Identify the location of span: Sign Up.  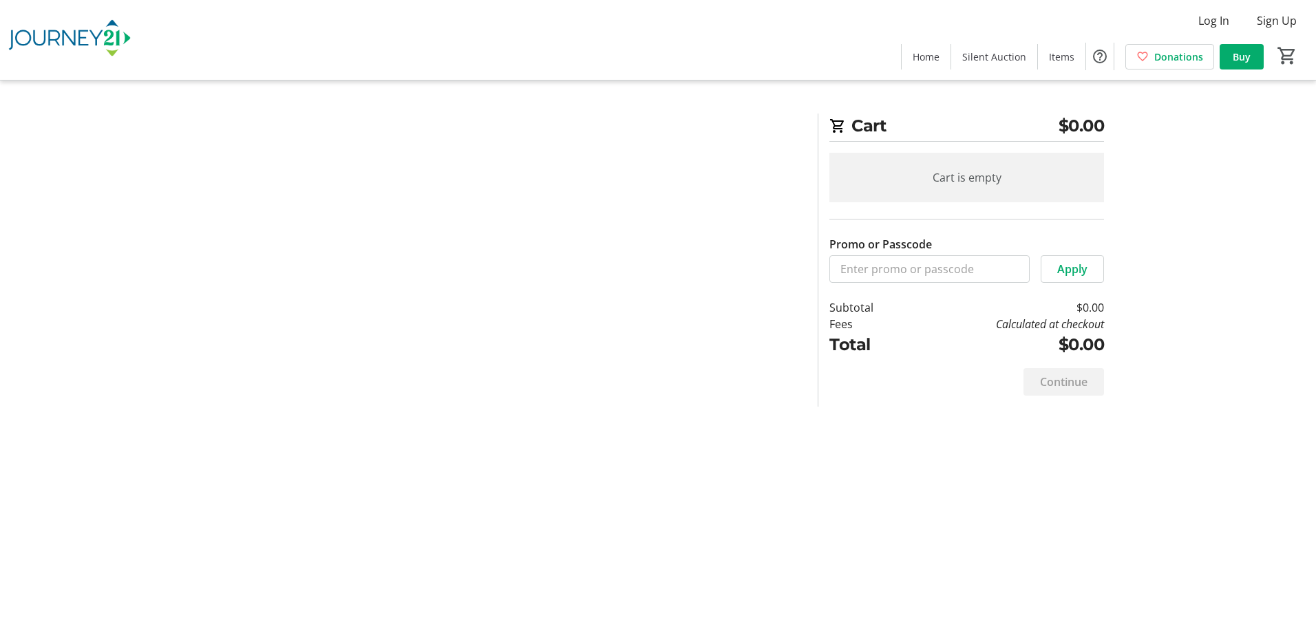
(1277, 21).